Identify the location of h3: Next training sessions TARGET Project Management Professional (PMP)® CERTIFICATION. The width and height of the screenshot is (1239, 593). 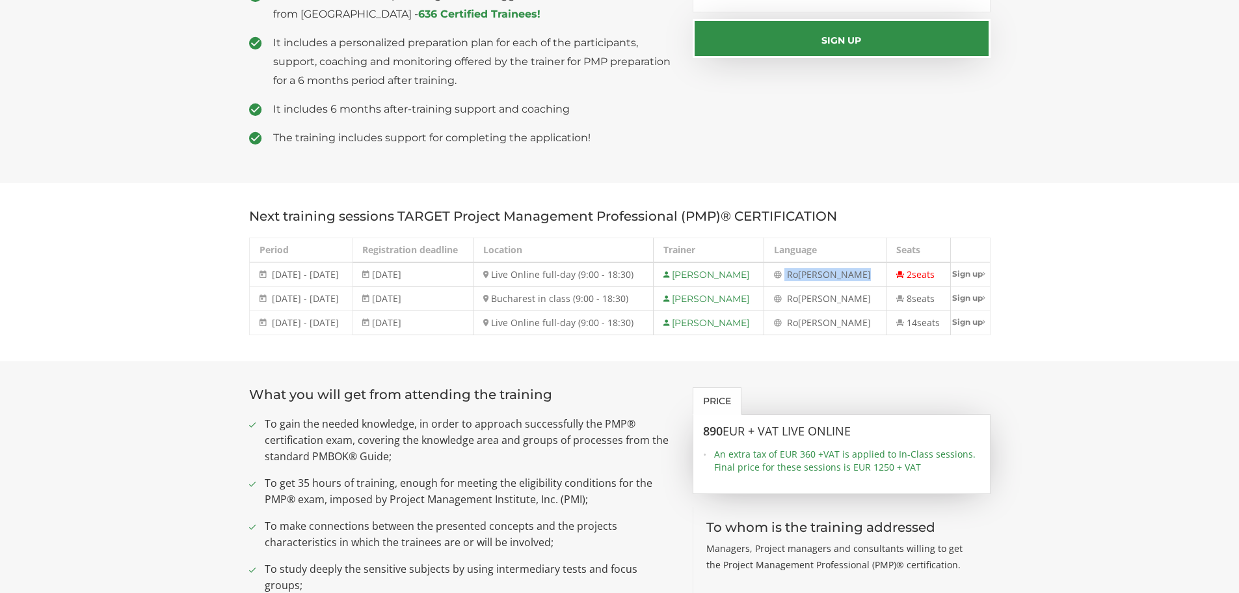
(620, 216).